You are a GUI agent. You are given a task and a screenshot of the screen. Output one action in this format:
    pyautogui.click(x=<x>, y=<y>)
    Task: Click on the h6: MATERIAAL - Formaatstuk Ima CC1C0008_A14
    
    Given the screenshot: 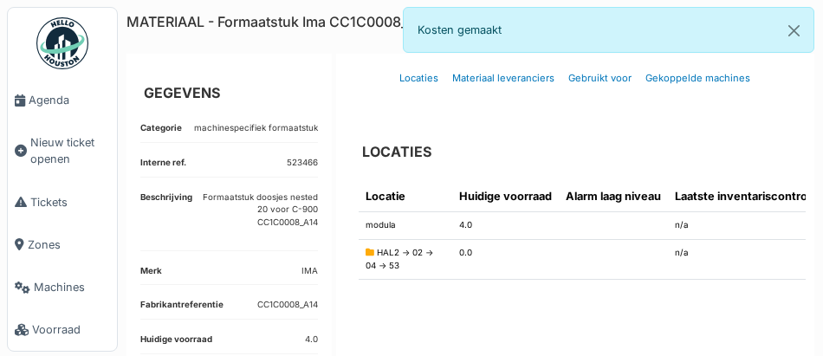 What is the action you would take?
    pyautogui.click(x=279, y=22)
    